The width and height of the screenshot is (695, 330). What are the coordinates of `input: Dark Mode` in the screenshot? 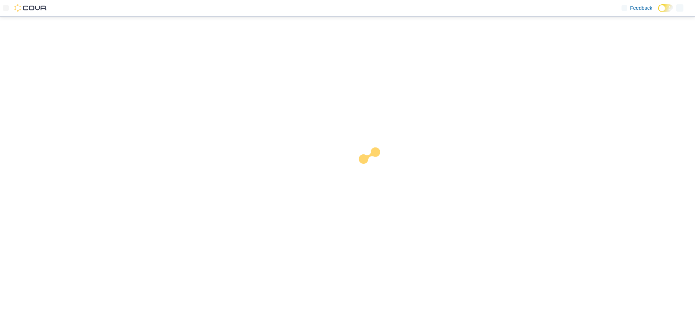 It's located at (666, 8).